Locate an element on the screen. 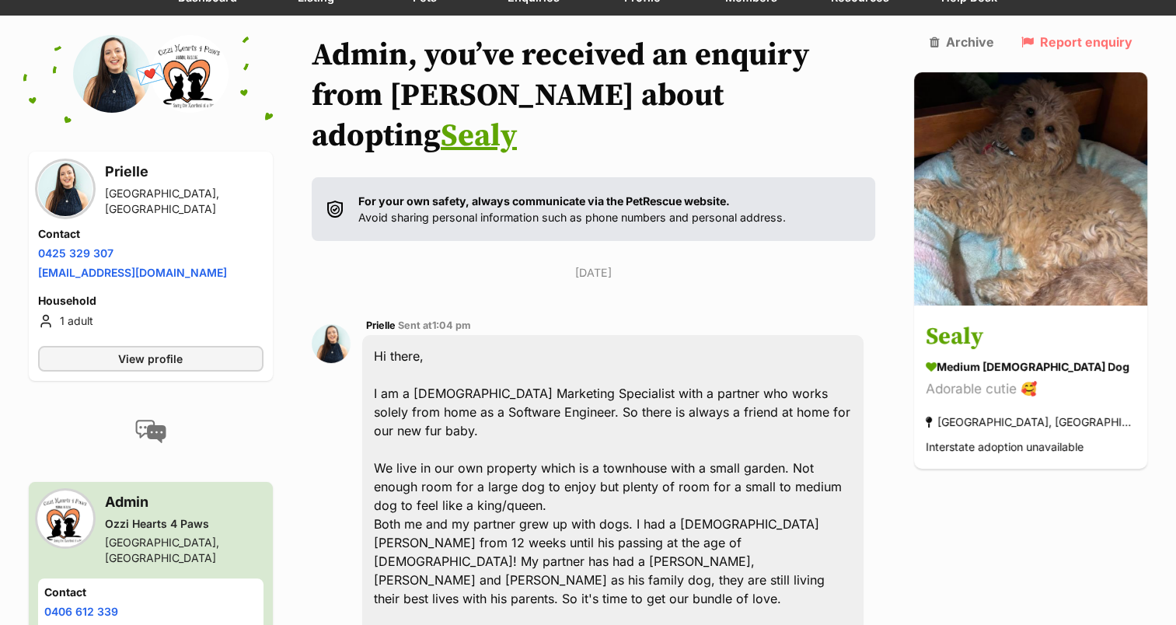 The width and height of the screenshot is (1176, 625). div: Ozzi Hearts 4 Paws is located at coordinates (184, 524).